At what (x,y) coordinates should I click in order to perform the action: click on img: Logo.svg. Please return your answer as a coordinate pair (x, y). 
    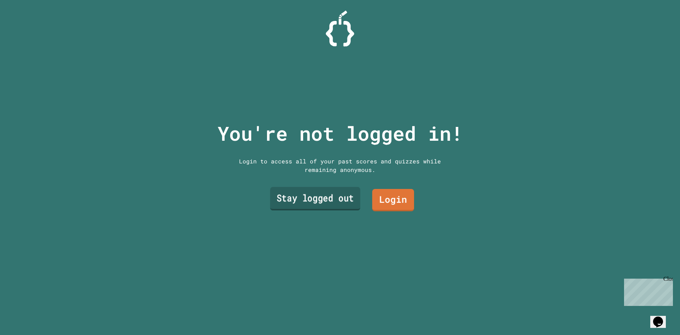
    Looking at the image, I should click on (340, 28).